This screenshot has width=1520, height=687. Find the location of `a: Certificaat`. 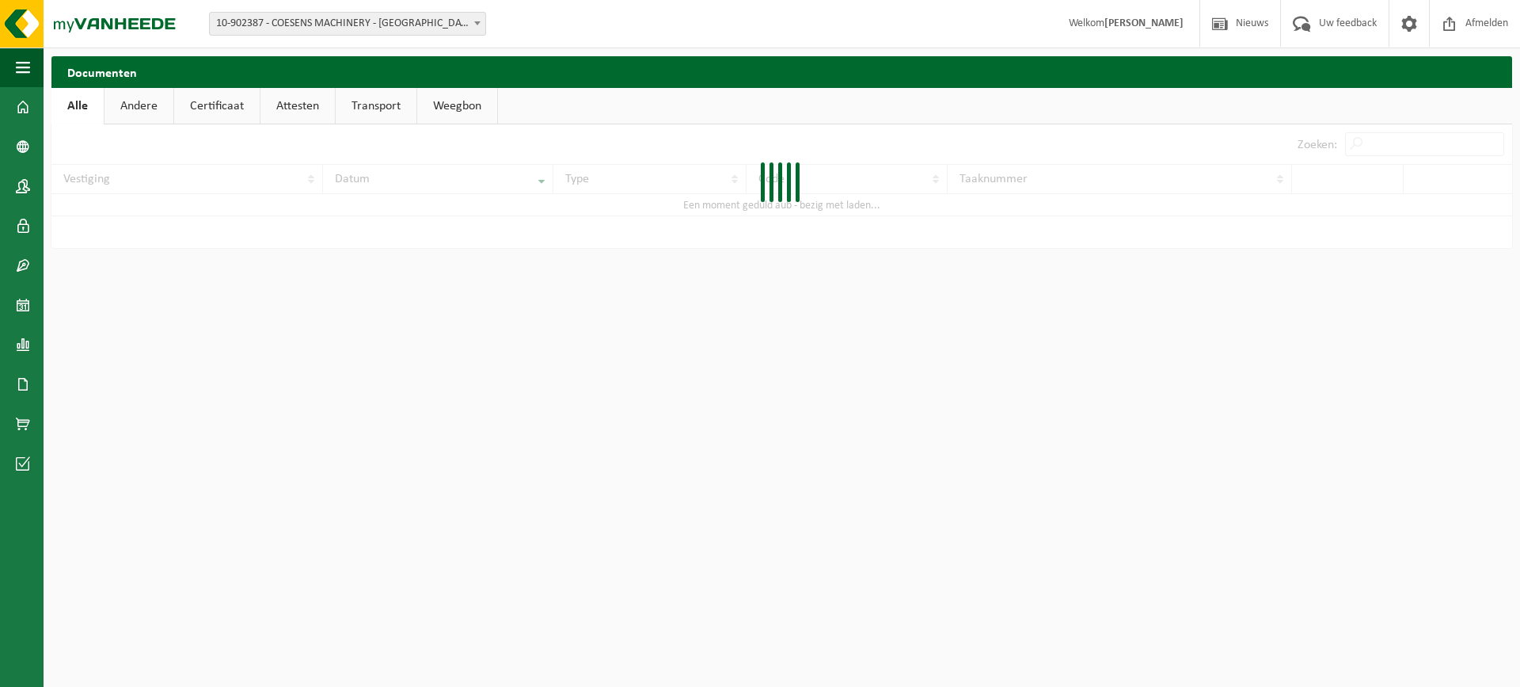

a: Certificaat is located at coordinates (217, 106).